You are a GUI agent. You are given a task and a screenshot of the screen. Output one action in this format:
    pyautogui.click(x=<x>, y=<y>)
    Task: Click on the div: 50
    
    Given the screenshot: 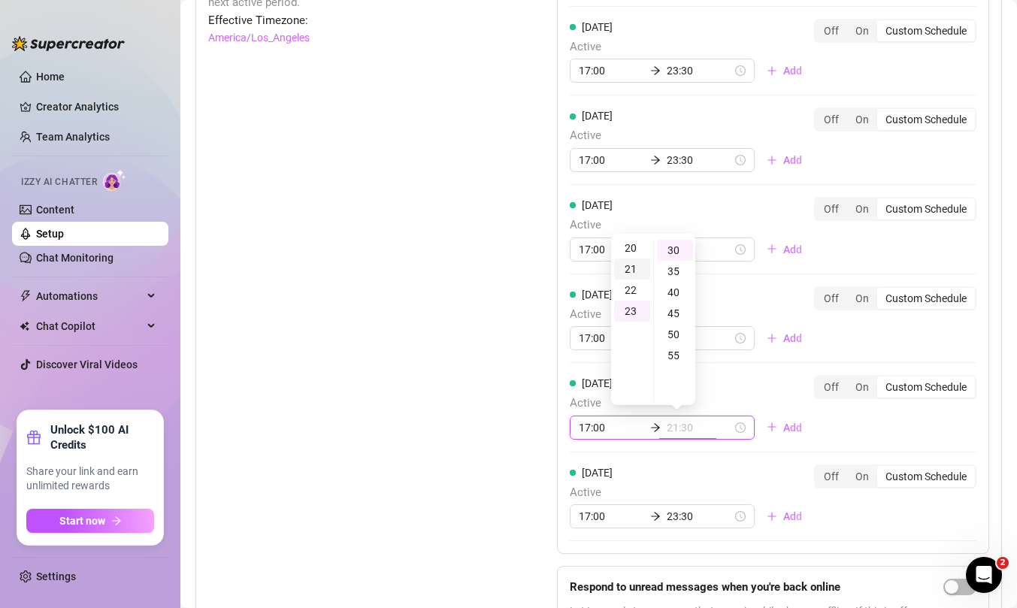 What is the action you would take?
    pyautogui.click(x=675, y=335)
    